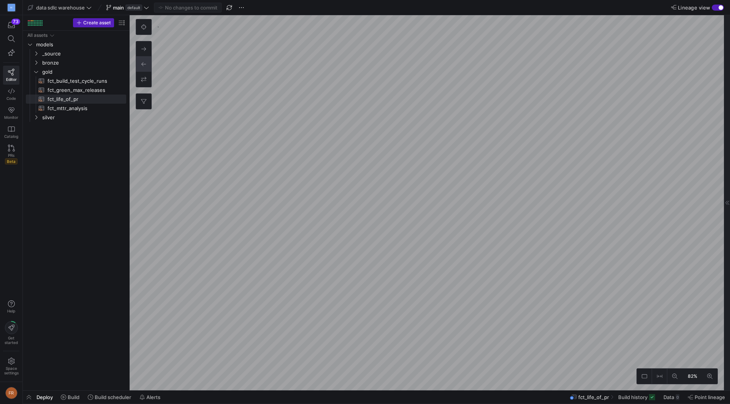  Describe the element at coordinates (11, 98) in the screenshot. I see `span: Code` at that location.